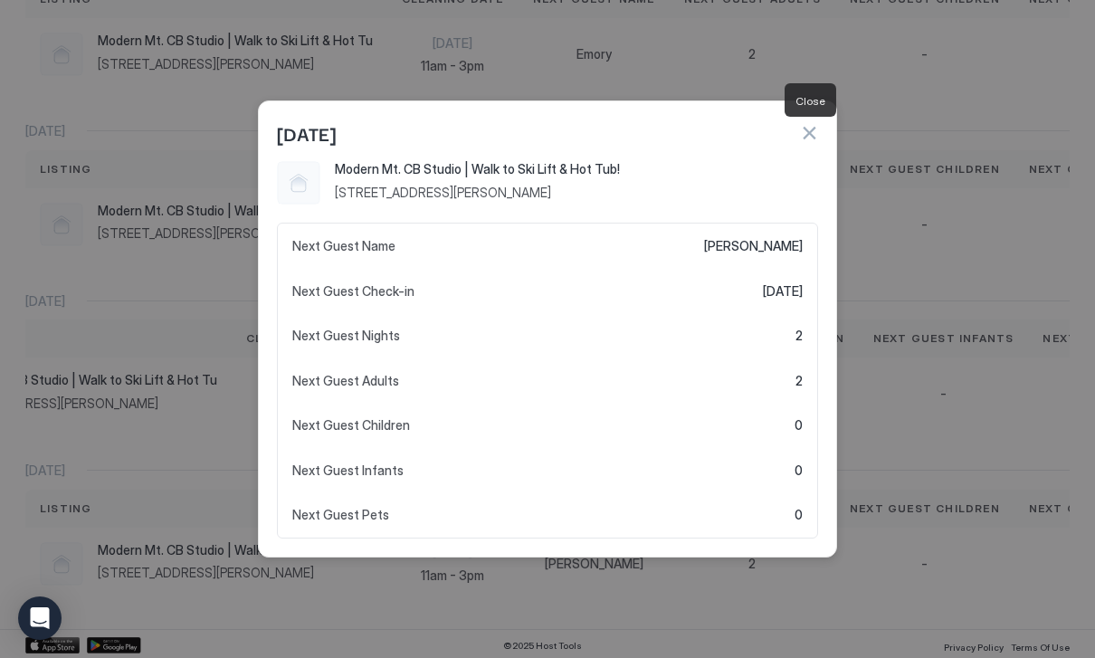 The image size is (1095, 658). What do you see at coordinates (340, 515) in the screenshot?
I see `span: Next Guest Pets` at bounding box center [340, 515].